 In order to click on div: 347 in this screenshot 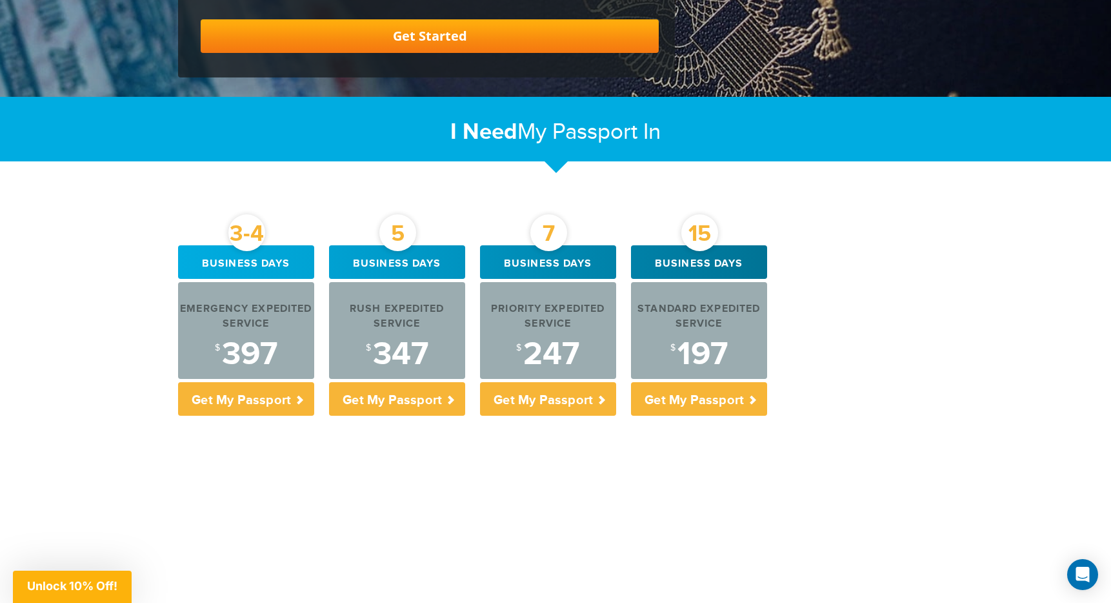, I will do `click(397, 354)`.